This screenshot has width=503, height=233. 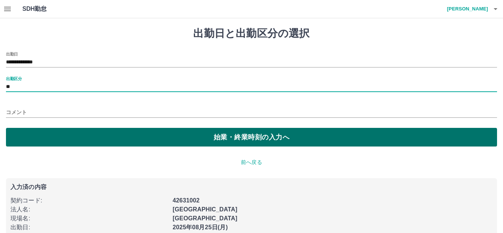 What do you see at coordinates (89, 227) in the screenshot?
I see `p: 出勤日 :` at bounding box center [89, 227].